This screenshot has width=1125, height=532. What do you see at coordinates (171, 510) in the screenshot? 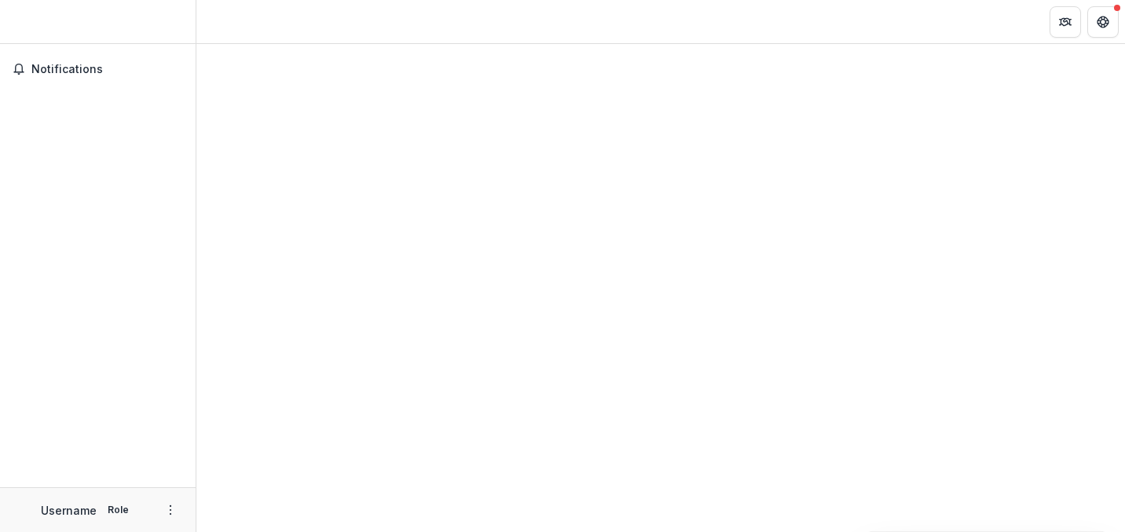
I see `button: More` at bounding box center [171, 510].